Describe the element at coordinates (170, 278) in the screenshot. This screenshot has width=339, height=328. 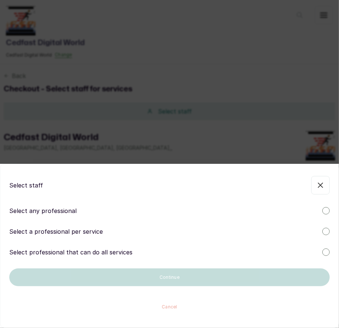
I see `button: Continue` at that location.